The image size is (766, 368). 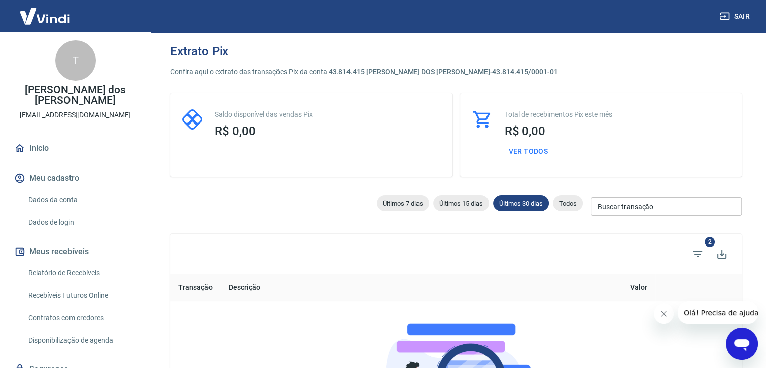 I want to click on div: Últimos 15 dias, so click(x=461, y=203).